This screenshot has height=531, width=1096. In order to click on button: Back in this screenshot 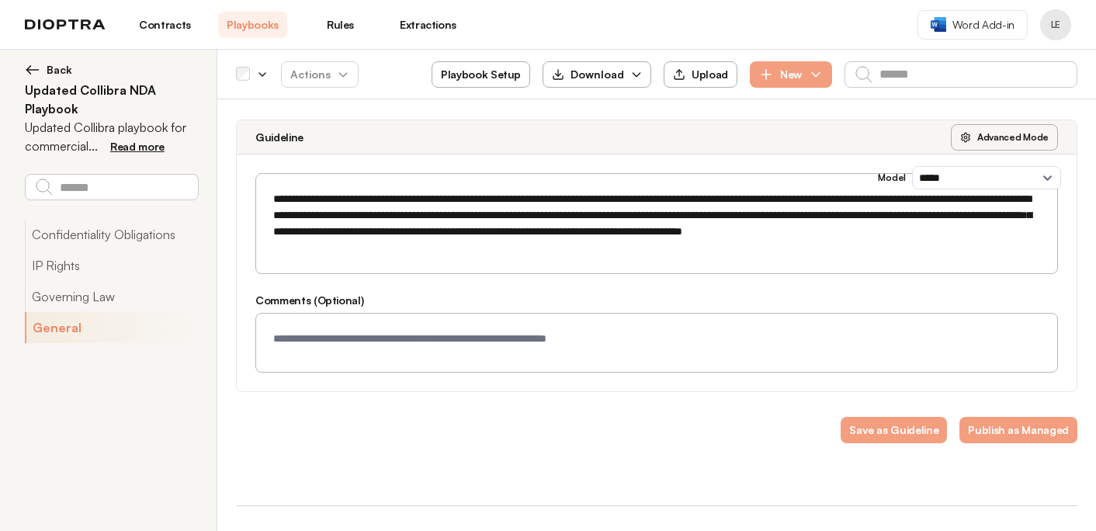, I will do `click(111, 70)`.